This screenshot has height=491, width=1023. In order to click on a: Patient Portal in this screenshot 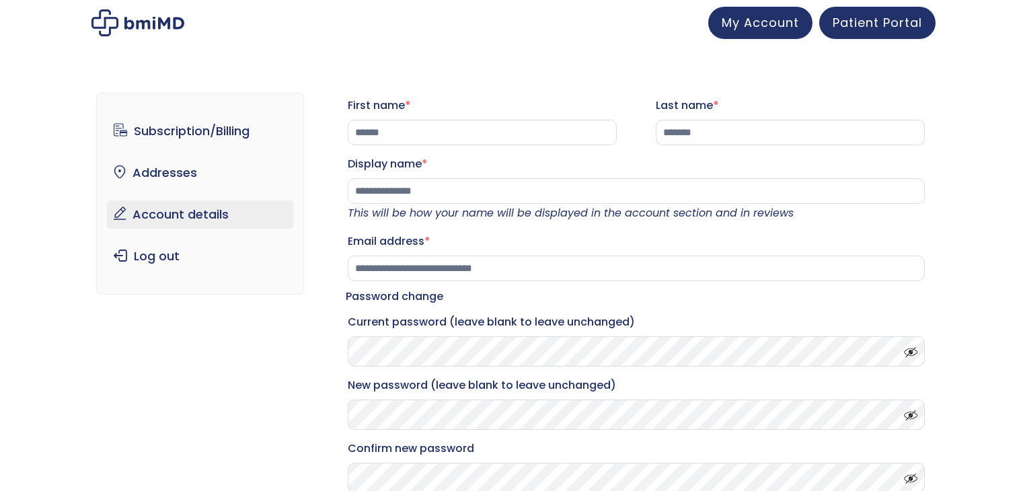, I will do `click(877, 23)`.